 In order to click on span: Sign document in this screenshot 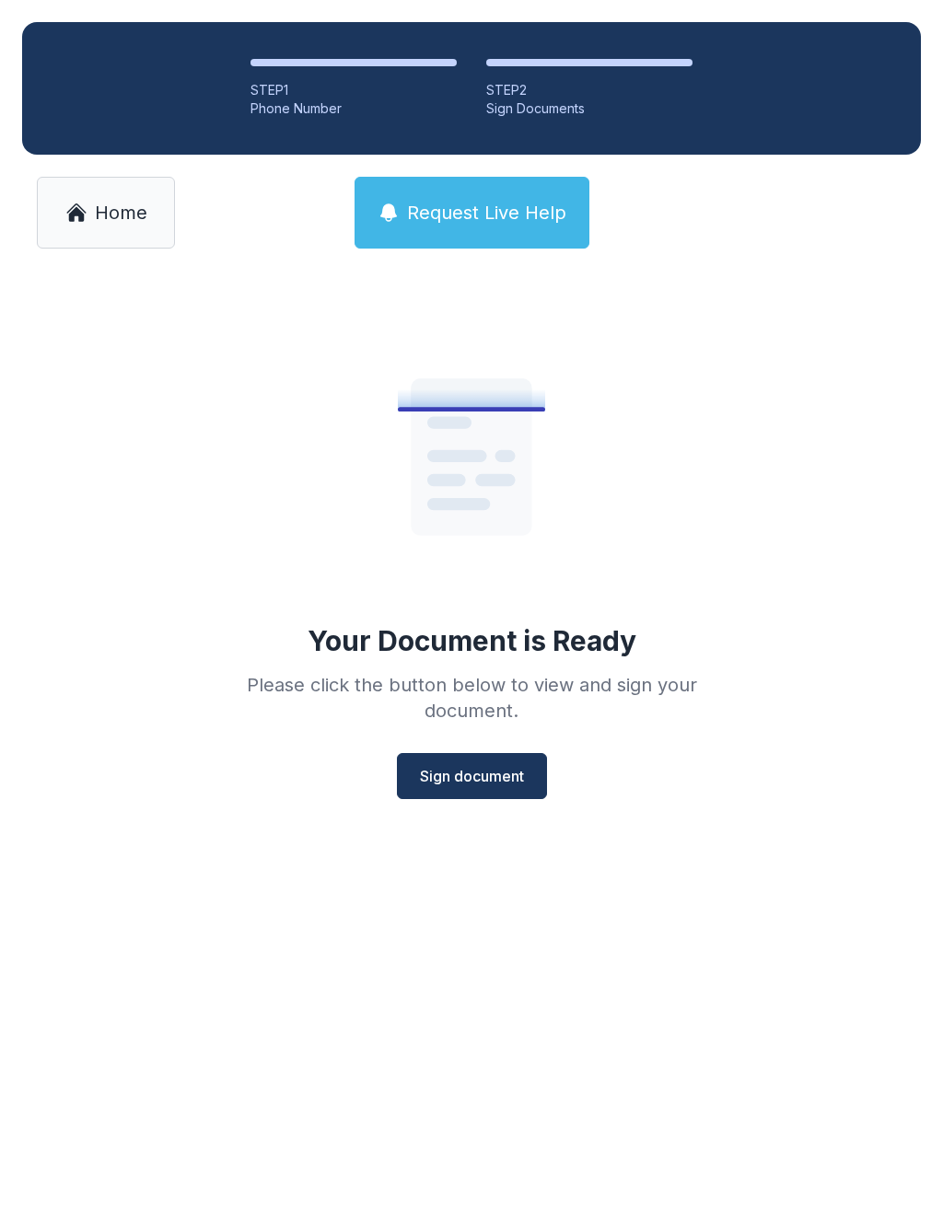, I will do `click(471, 776)`.